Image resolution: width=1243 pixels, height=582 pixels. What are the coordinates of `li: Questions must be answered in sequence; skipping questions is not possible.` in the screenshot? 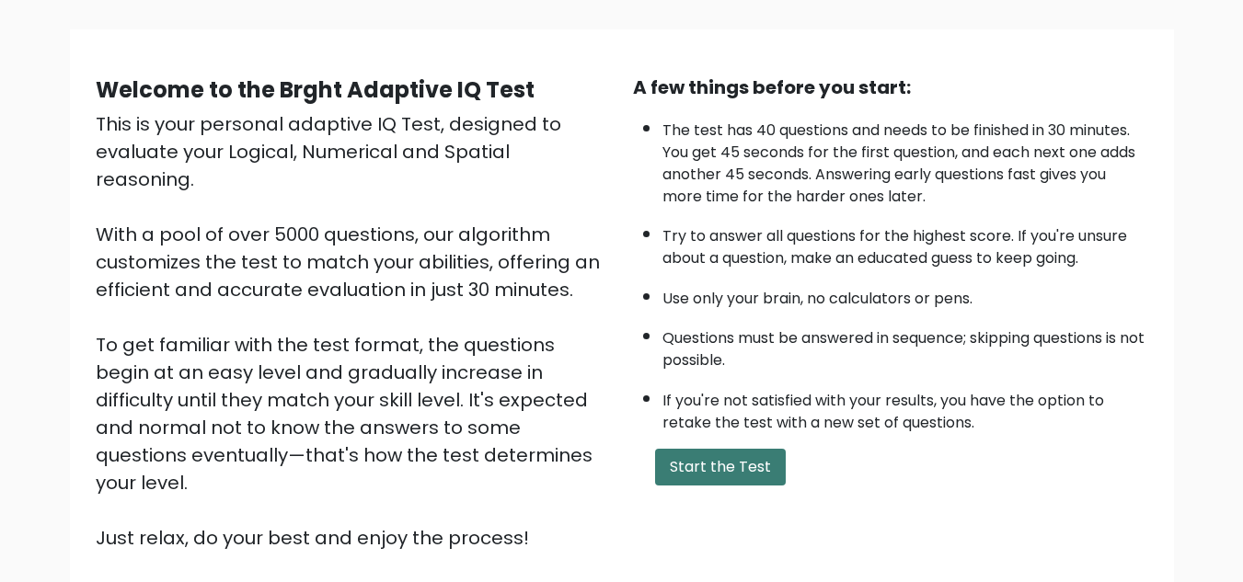 It's located at (905, 345).